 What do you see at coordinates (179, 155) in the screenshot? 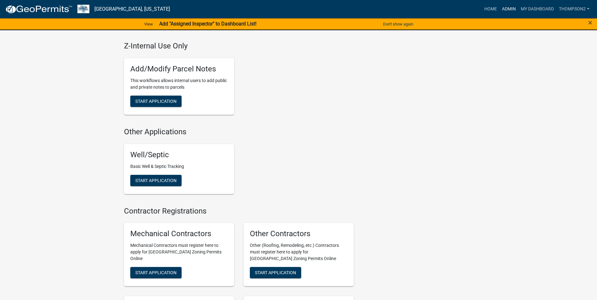
I see `h5: Well/Septic` at bounding box center [179, 155].